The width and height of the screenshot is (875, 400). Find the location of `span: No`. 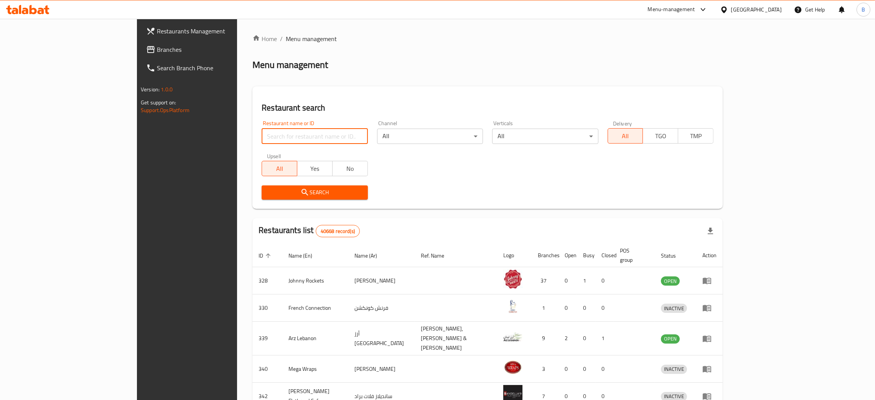

span: No is located at coordinates (350, 168).